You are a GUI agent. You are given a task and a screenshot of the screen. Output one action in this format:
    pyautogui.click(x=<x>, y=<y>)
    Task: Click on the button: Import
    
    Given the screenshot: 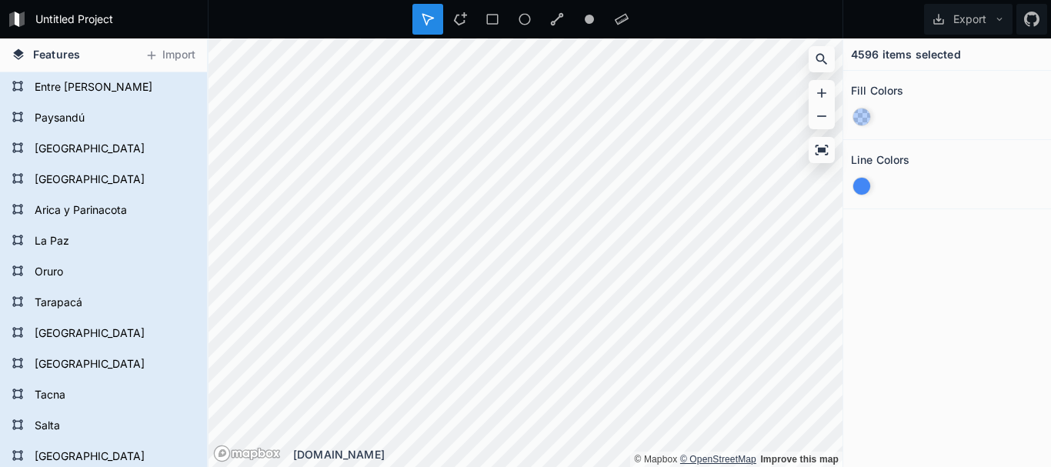 What is the action you would take?
    pyautogui.click(x=170, y=55)
    